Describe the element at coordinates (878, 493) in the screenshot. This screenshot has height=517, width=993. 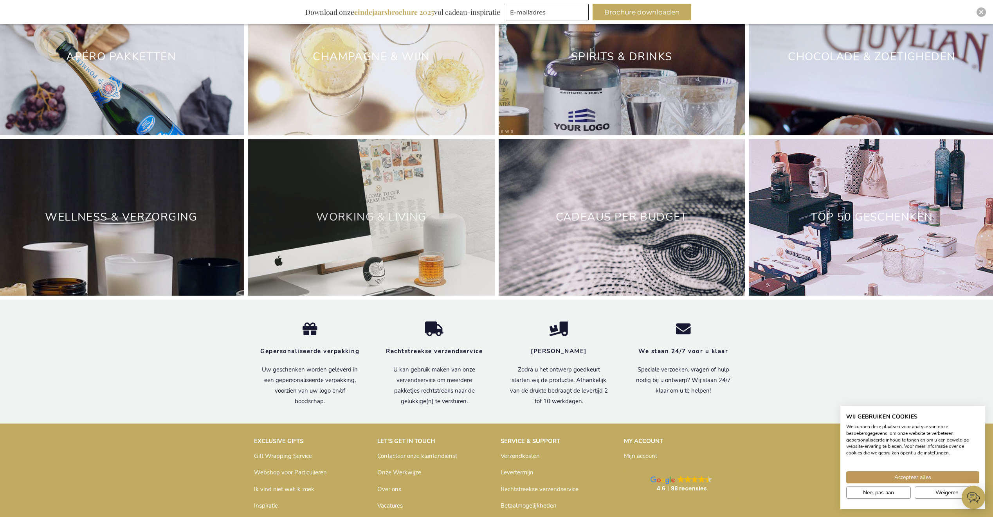
I see `button: Pas cookie voorkeuren aan` at that location.